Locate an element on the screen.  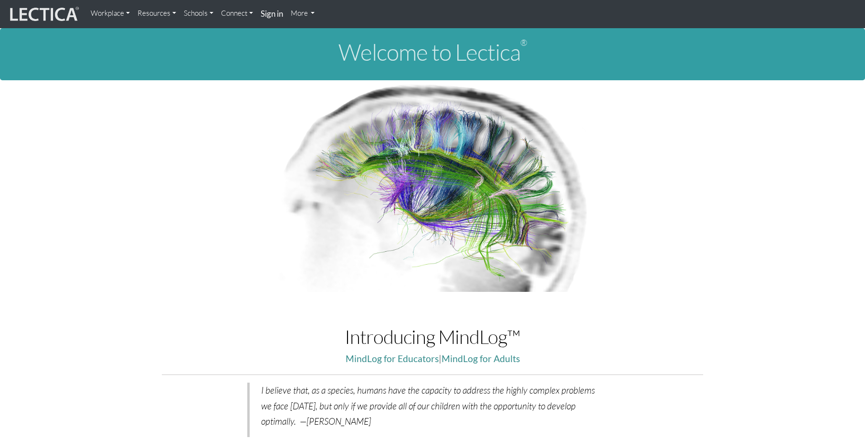
a: Resources is located at coordinates (157, 13).